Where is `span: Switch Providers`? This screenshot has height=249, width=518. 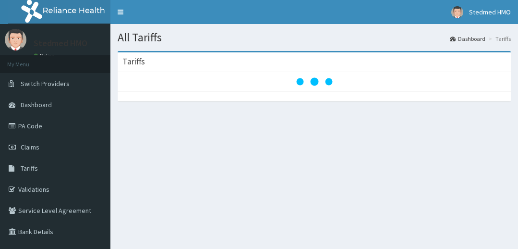
span: Switch Providers is located at coordinates (45, 84).